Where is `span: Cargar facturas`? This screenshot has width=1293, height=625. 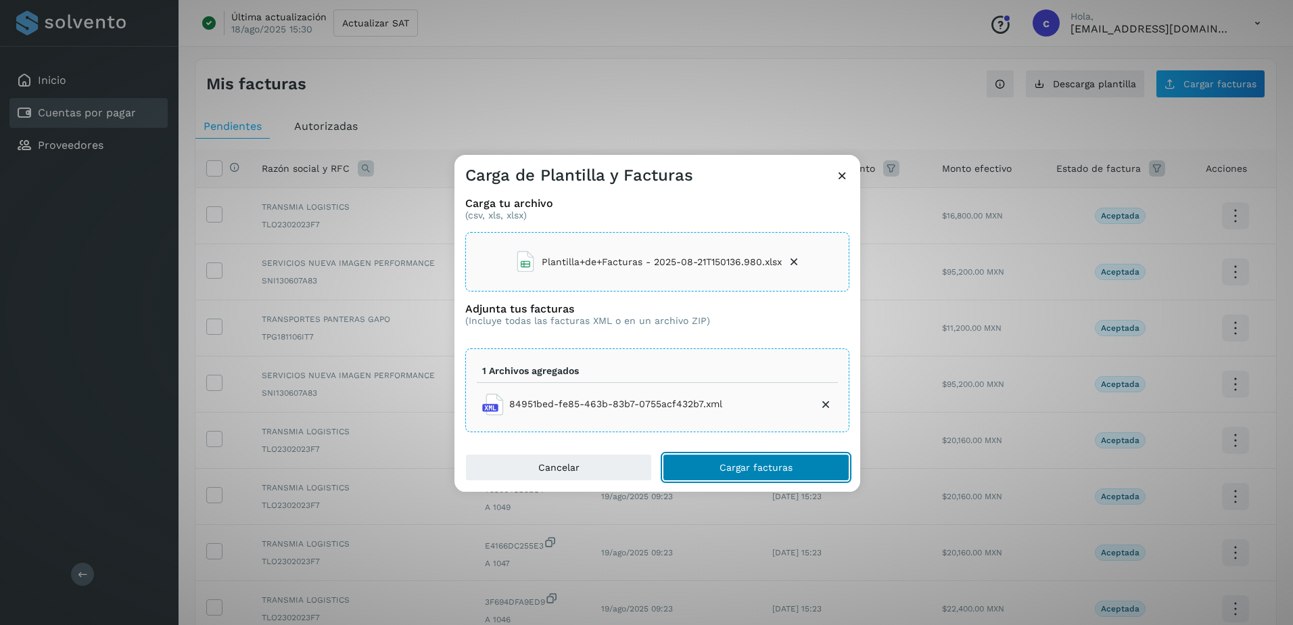
span: Cargar facturas is located at coordinates (756, 467).